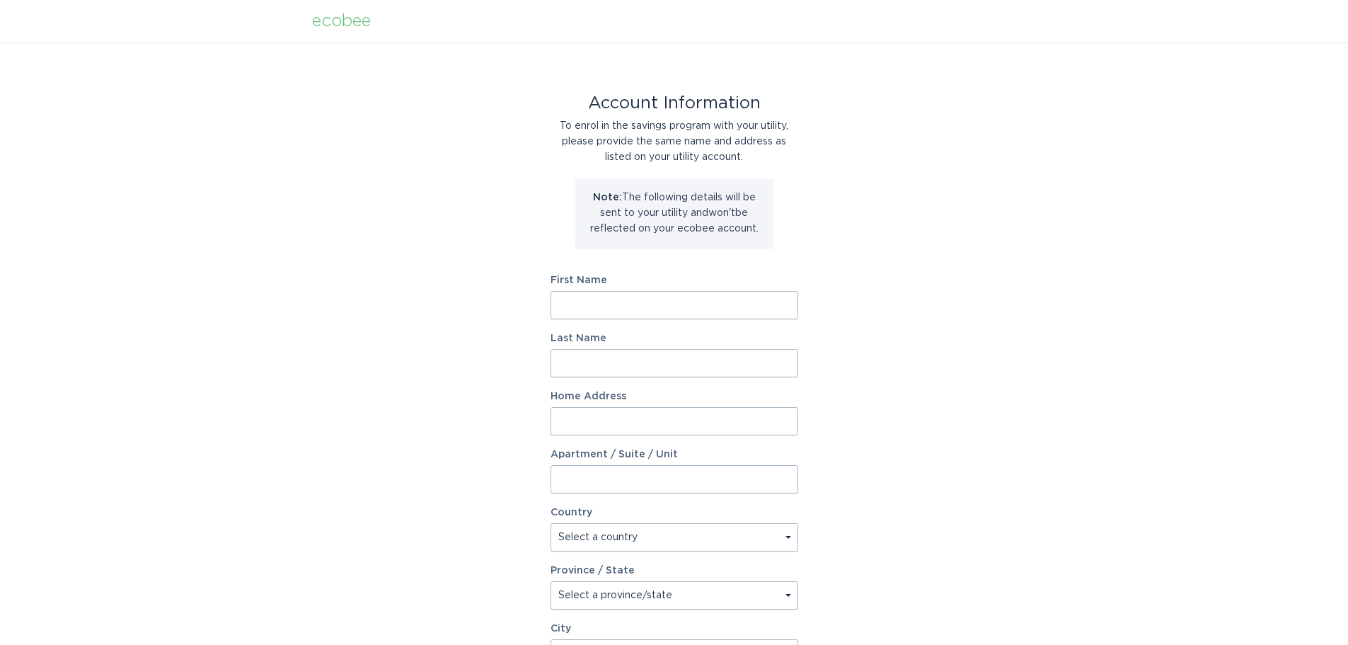 This screenshot has width=1348, height=645. I want to click on p: The following details will be sent to your utility and won't be reflected on your ecobee account., so click(674, 213).